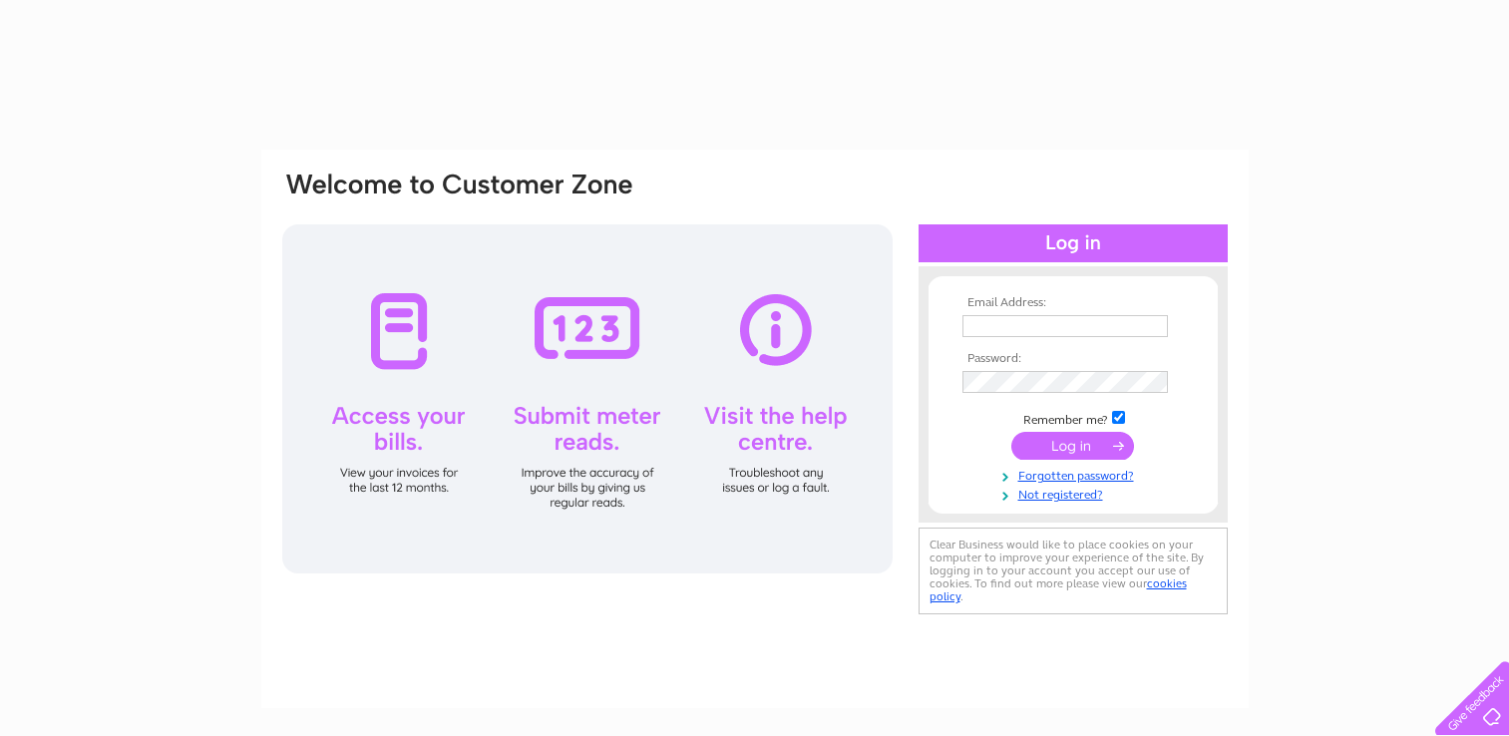 This screenshot has height=736, width=1509. What do you see at coordinates (1073, 303) in the screenshot?
I see `th: Email Address:` at bounding box center [1073, 303].